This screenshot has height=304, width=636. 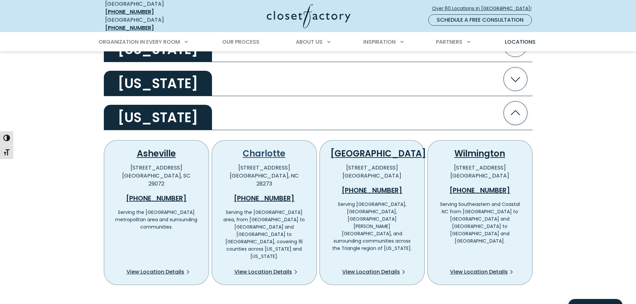 I want to click on nav: Primary Menu, so click(x=318, y=42).